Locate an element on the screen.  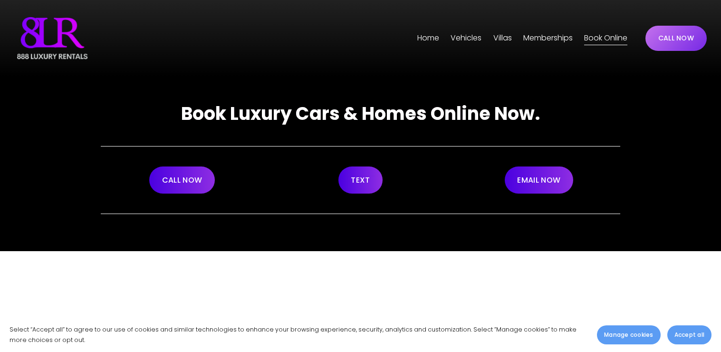
a: Book Online is located at coordinates (606, 38).